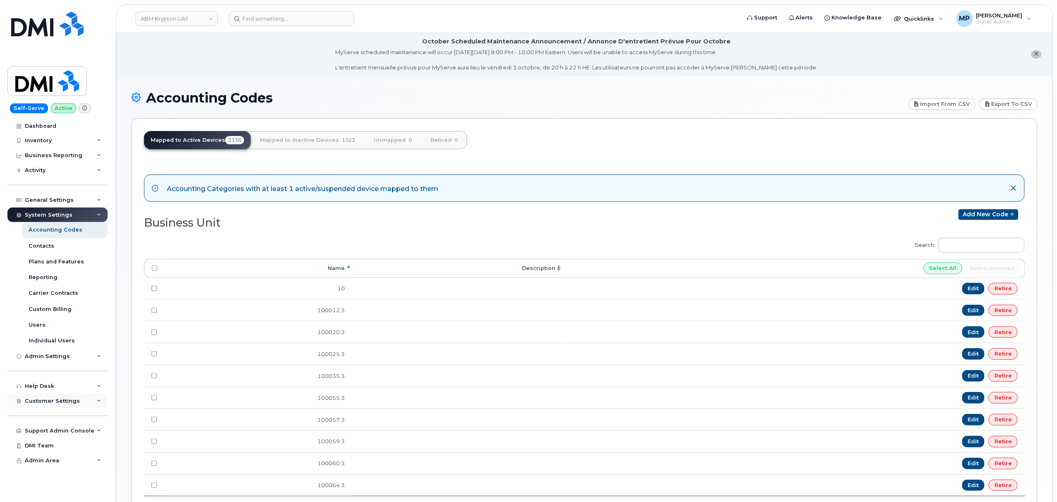 Image resolution: width=1057 pixels, height=502 pixels. I want to click on td: 100060.3, so click(259, 463).